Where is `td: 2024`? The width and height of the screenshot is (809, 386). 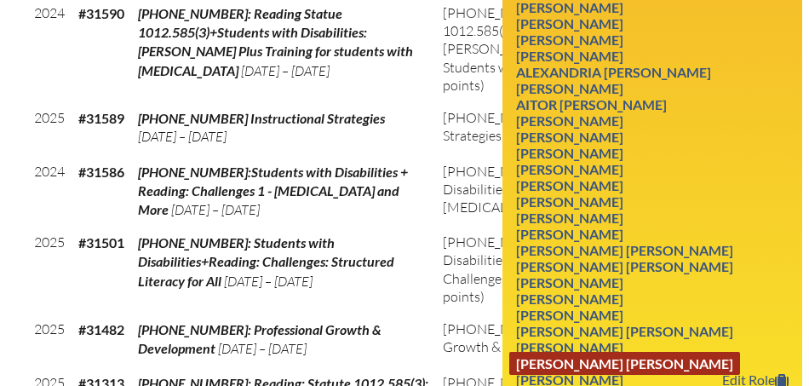
td: 2024 is located at coordinates (49, 191).